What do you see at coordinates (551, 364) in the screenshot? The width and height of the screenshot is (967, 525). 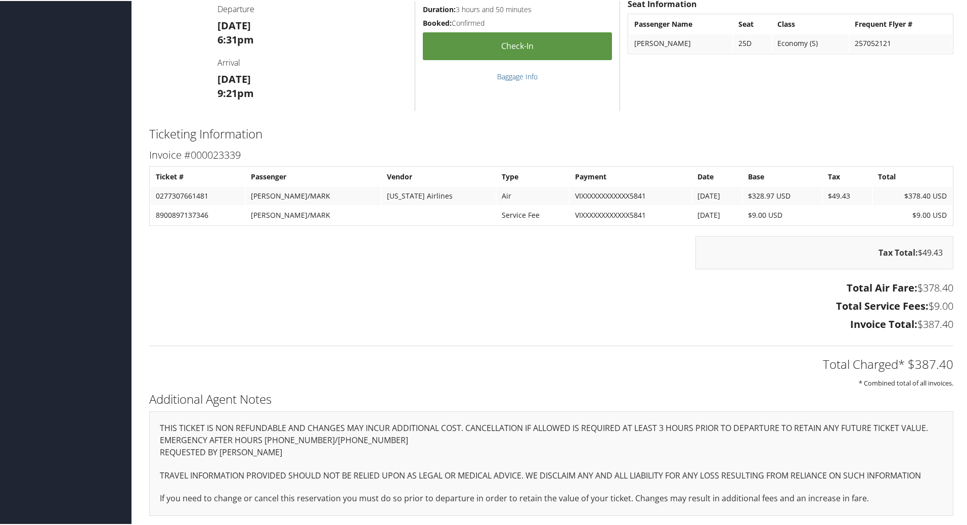 I see `h2: Total Charged* $387.40` at bounding box center [551, 364].